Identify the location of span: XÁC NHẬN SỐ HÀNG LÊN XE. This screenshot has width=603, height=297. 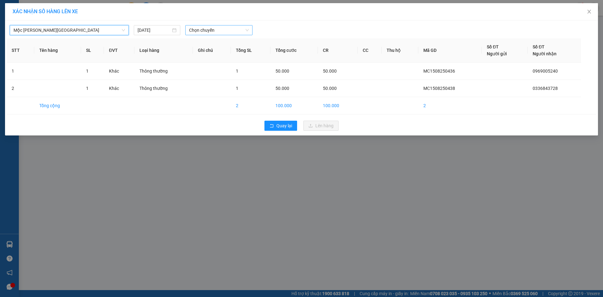
(45, 11).